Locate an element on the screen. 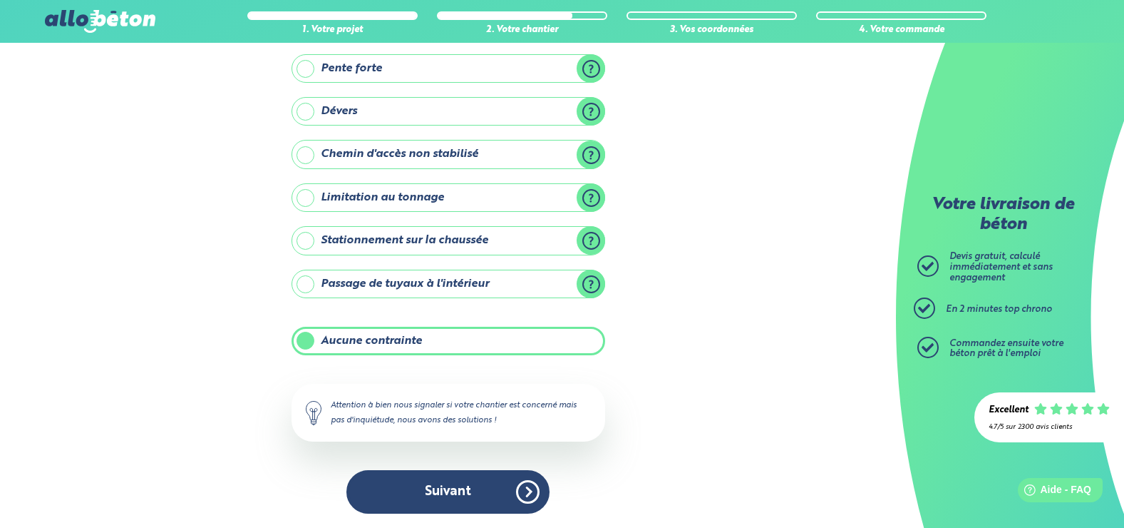 Image resolution: width=1124 pixels, height=528 pixels. label: Pente forte is located at coordinates (448, 68).